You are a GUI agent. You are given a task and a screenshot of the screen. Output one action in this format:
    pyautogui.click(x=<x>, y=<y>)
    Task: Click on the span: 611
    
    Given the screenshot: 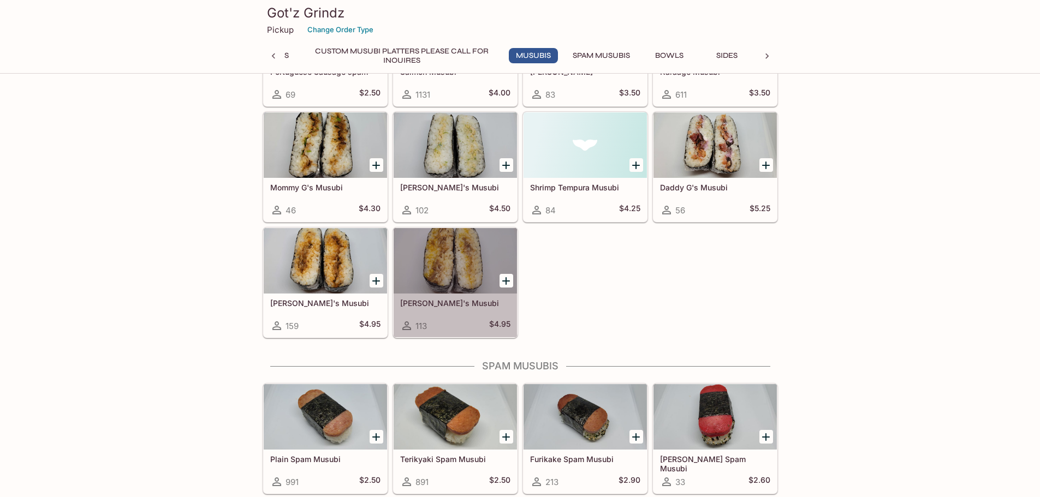 What is the action you would take?
    pyautogui.click(x=681, y=94)
    